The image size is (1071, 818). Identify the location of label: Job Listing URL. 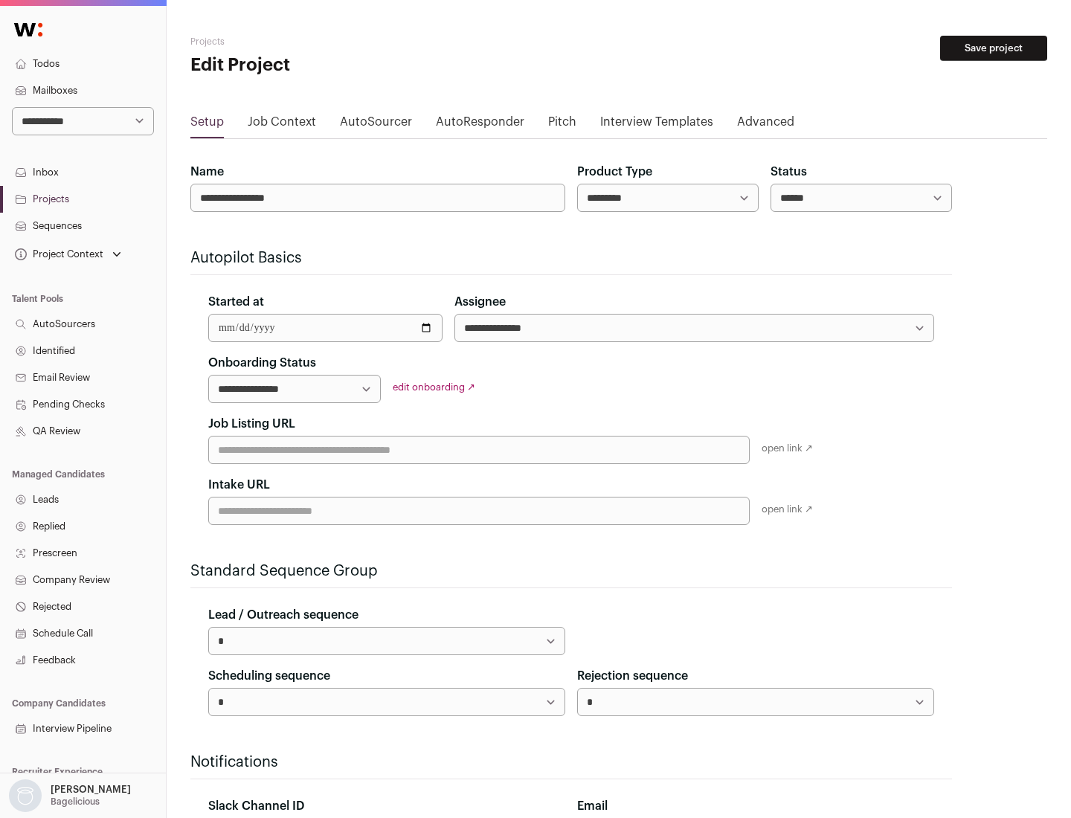
(251, 424).